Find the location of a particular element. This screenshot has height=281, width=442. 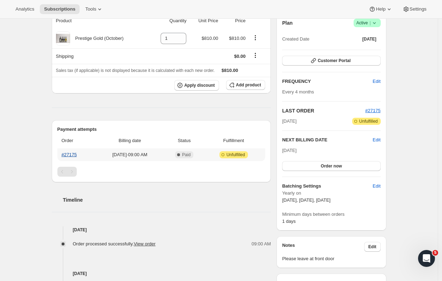

button: Order now is located at coordinates (331, 166).